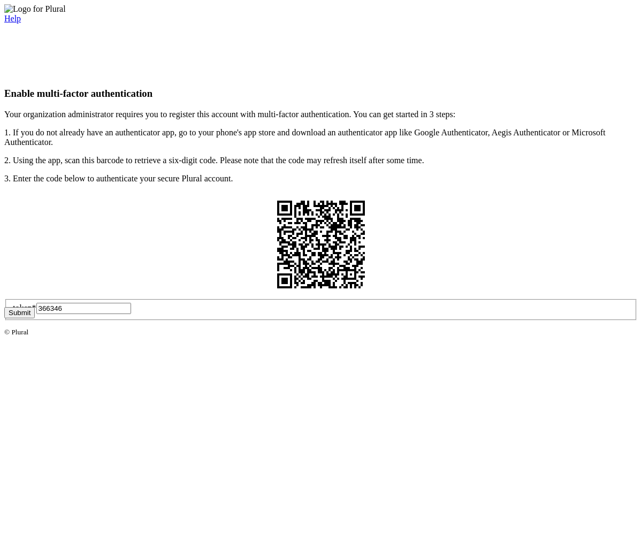 The image size is (642, 535). What do you see at coordinates (19, 312) in the screenshot?
I see `button: Submit` at bounding box center [19, 312].